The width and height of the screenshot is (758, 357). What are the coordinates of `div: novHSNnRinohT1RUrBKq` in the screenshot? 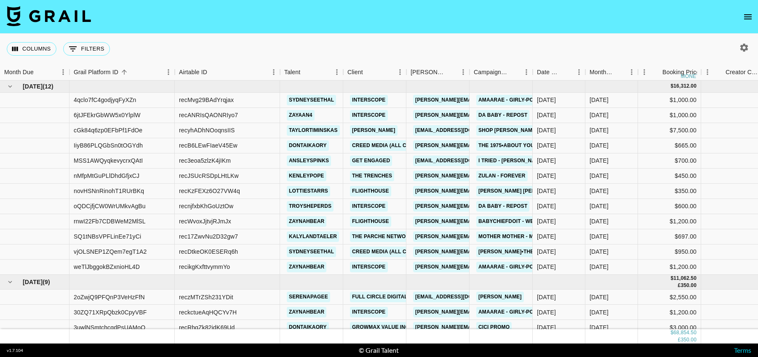 It's located at (109, 191).